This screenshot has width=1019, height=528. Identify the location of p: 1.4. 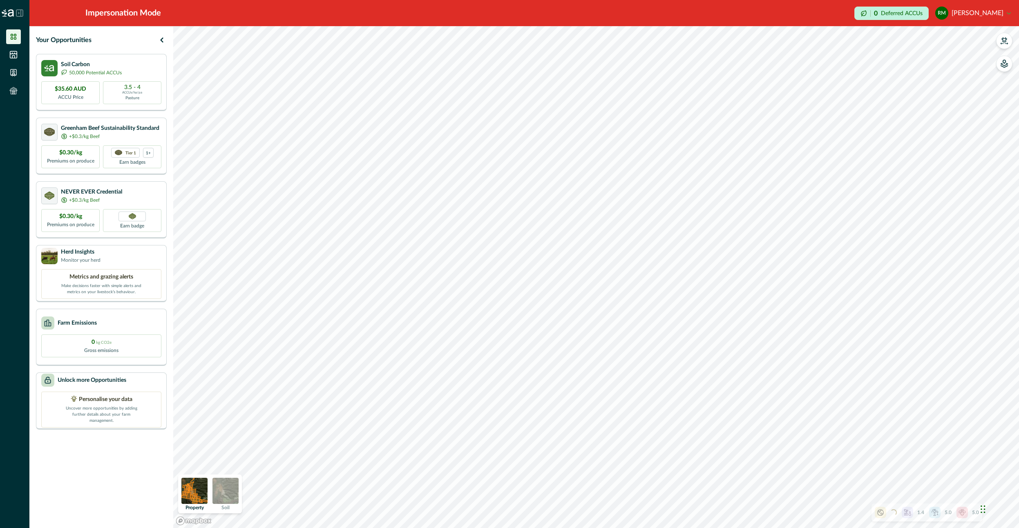
(920, 513).